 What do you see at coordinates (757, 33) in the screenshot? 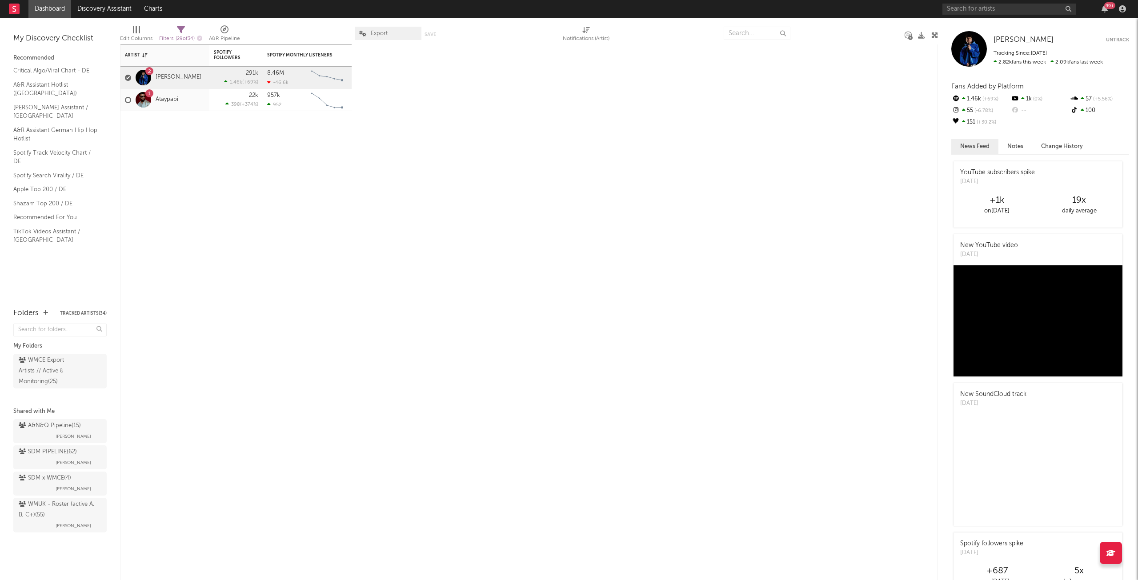
I see `input: Search...` at bounding box center [757, 33].